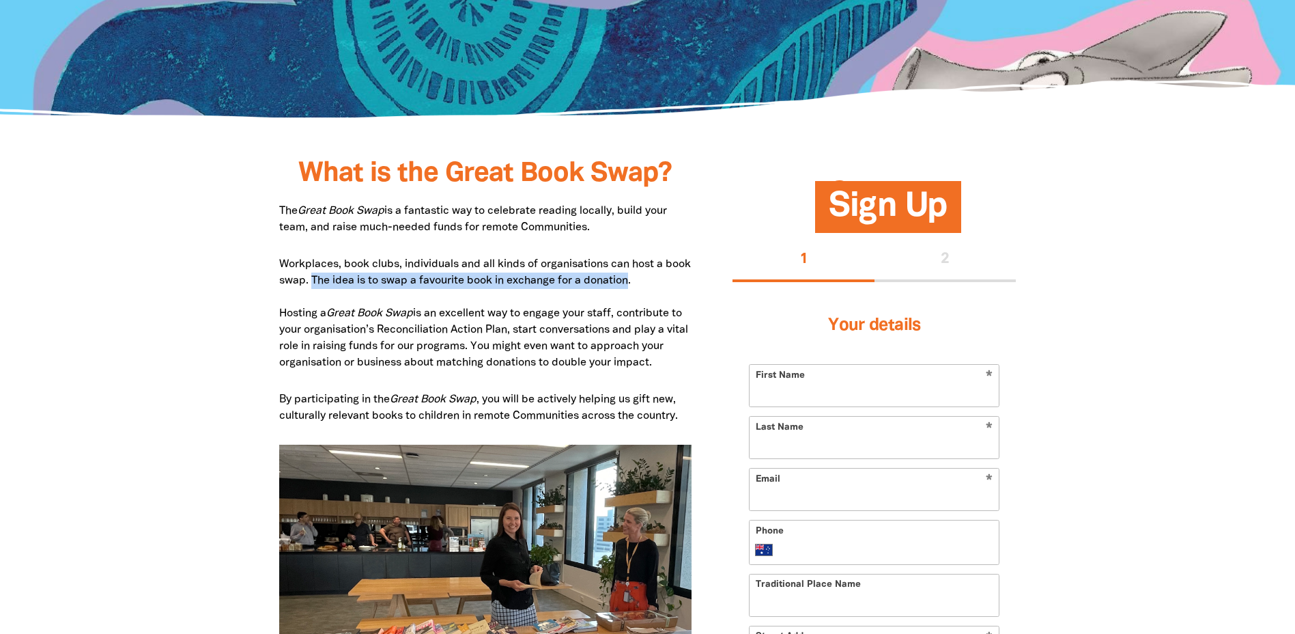 Image resolution: width=1295 pixels, height=634 pixels. What do you see at coordinates (485, 173) in the screenshot?
I see `span: What is the Great Book Swap?` at bounding box center [485, 173].